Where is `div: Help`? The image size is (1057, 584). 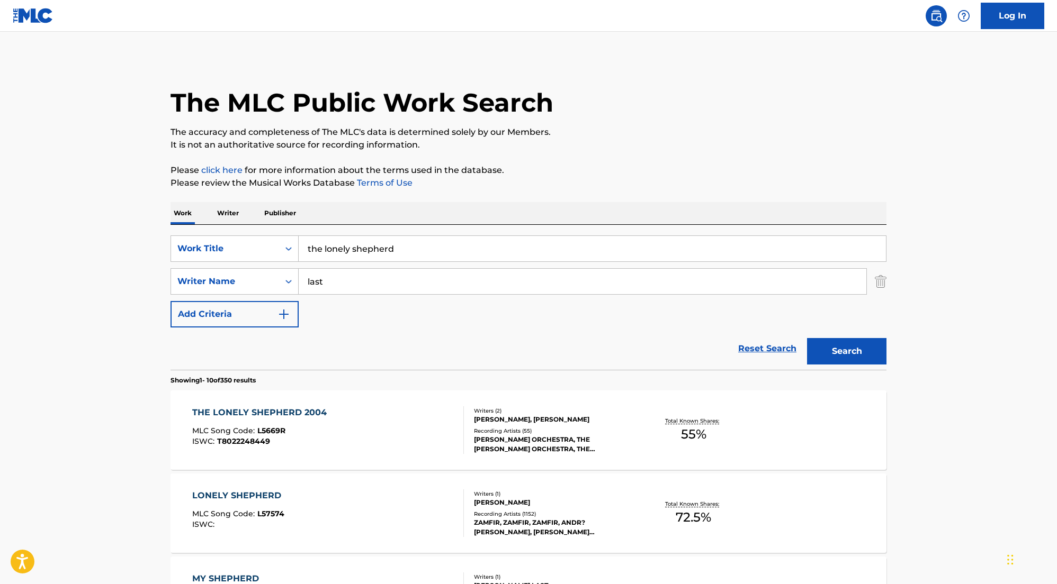
div: Help is located at coordinates (964, 16).